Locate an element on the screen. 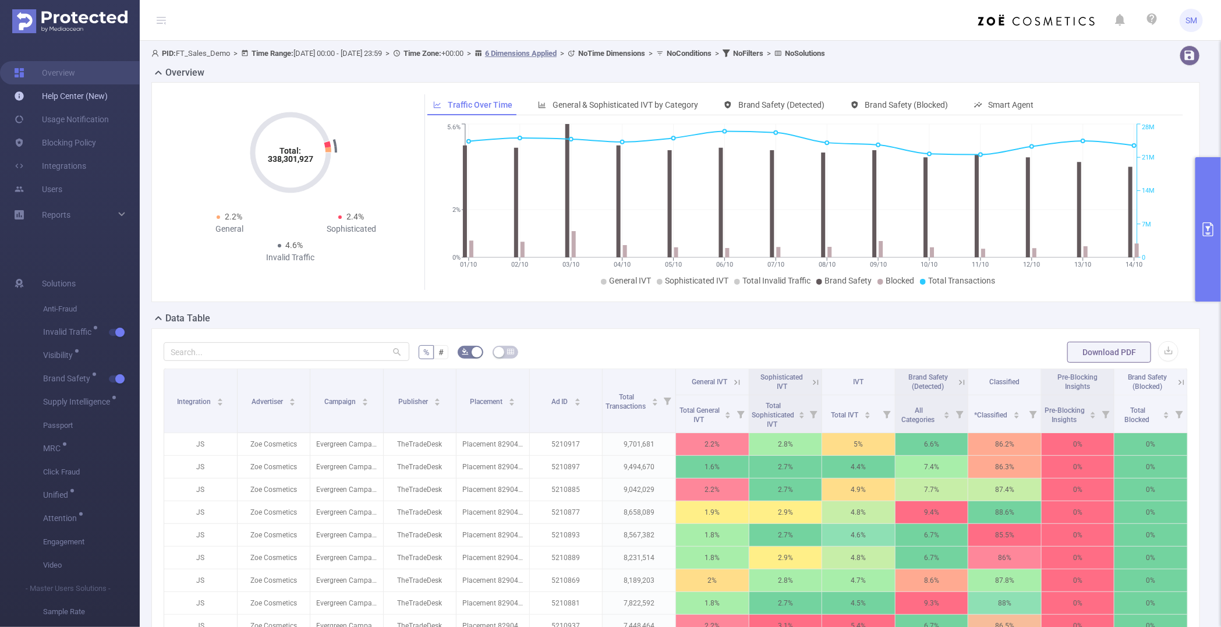 Image resolution: width=1221 pixels, height=627 pixels. p: 2.8% is located at coordinates (785, 444).